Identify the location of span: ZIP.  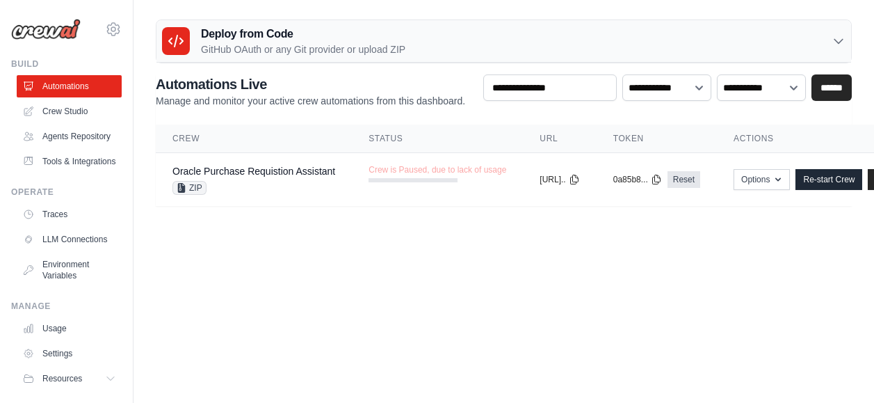
(189, 188).